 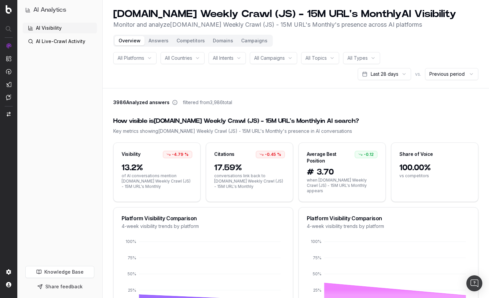 I want to click on img: Analytics, so click(x=9, y=46).